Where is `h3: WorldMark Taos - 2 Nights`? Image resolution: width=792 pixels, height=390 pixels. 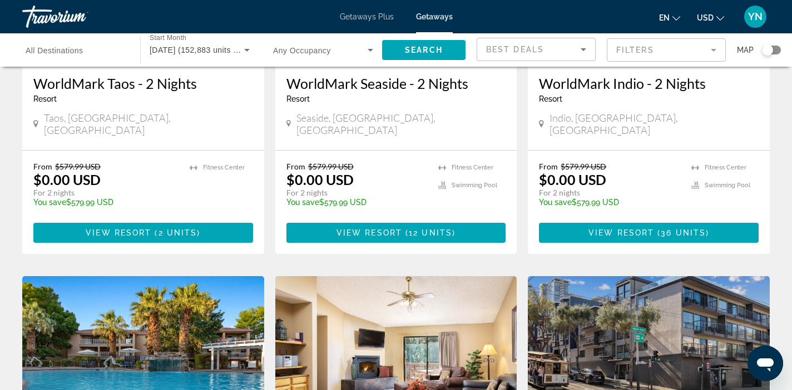 h3: WorldMark Taos - 2 Nights is located at coordinates (143, 83).